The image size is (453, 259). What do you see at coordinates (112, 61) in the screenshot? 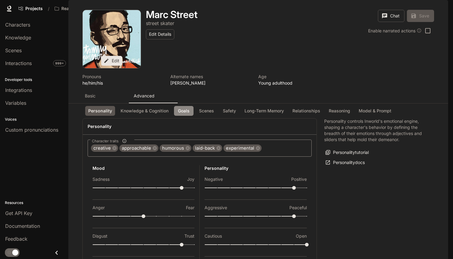
I see `button: Edit` at bounding box center [112, 61].